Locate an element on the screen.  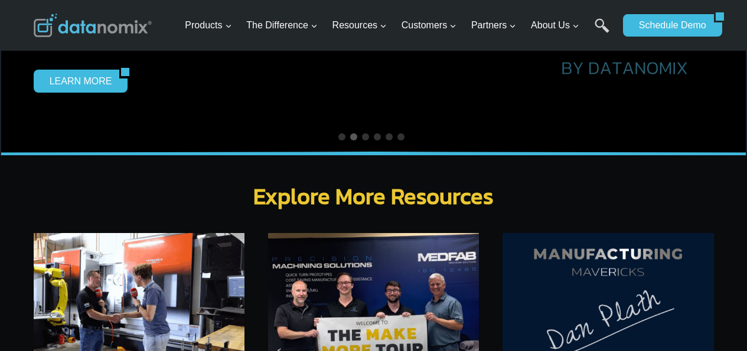
nav: Primary Navigation is located at coordinates (399, 25).